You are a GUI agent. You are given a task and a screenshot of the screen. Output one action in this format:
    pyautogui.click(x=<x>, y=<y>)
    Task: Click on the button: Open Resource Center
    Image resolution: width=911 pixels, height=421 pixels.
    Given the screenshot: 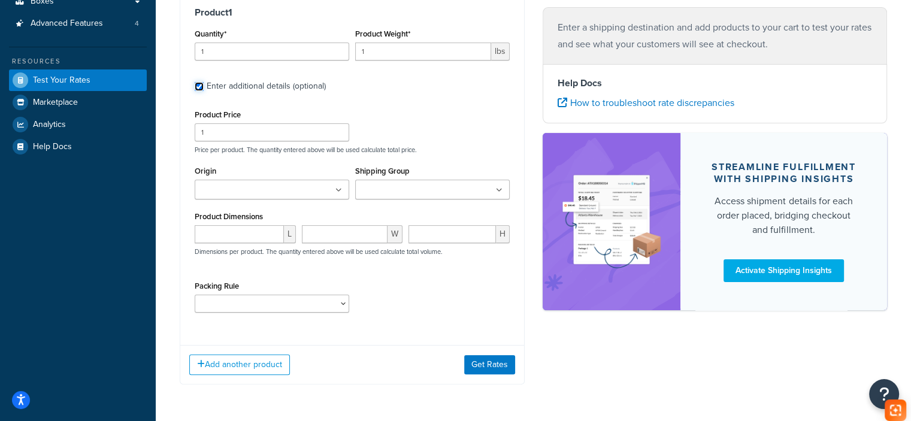 What is the action you would take?
    pyautogui.click(x=884, y=394)
    